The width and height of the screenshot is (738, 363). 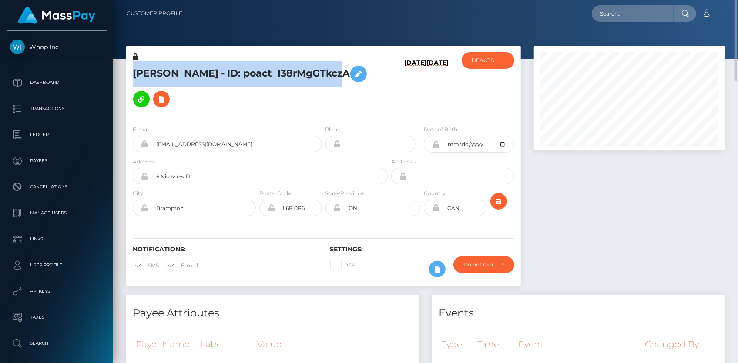 I want to click on img: Whop Inc, so click(x=17, y=47).